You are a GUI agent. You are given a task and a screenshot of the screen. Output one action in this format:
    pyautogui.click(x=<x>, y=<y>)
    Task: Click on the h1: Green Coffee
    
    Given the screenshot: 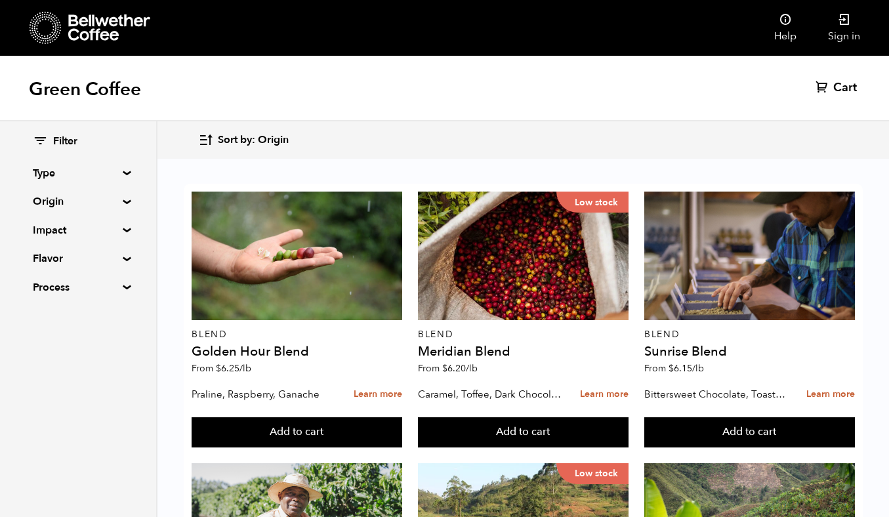 What is the action you would take?
    pyautogui.click(x=85, y=89)
    